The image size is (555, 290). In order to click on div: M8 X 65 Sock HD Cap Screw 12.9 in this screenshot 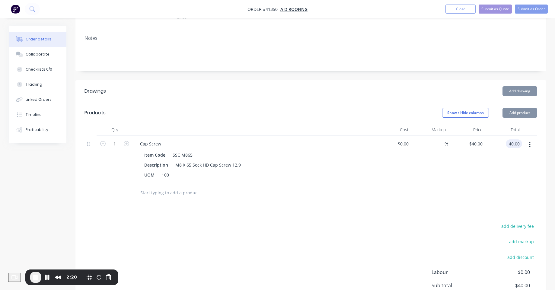, I will do `click(208, 165)`.